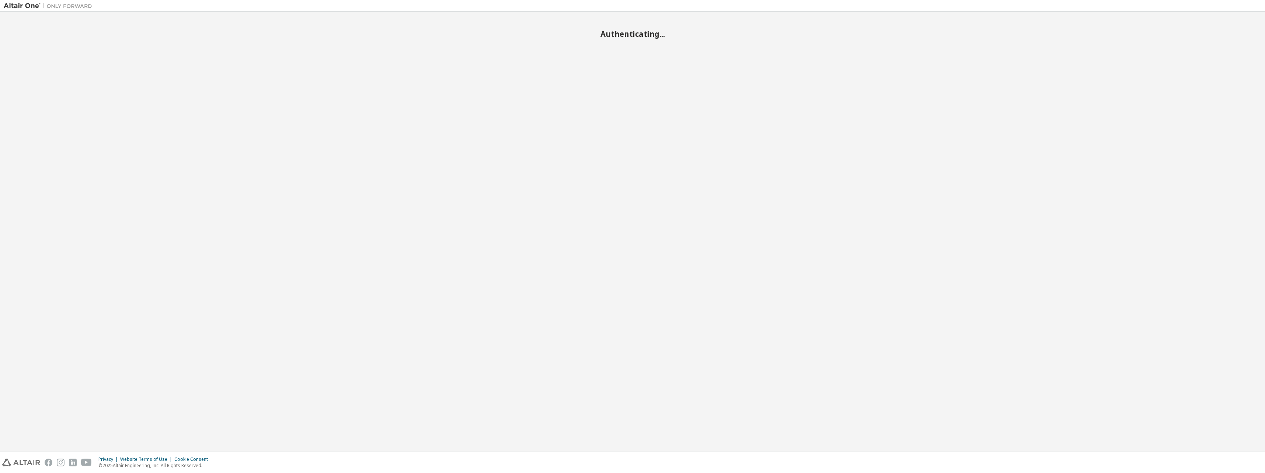 This screenshot has width=1265, height=473. Describe the element at coordinates (632, 34) in the screenshot. I see `h2: Authenticating...` at that location.